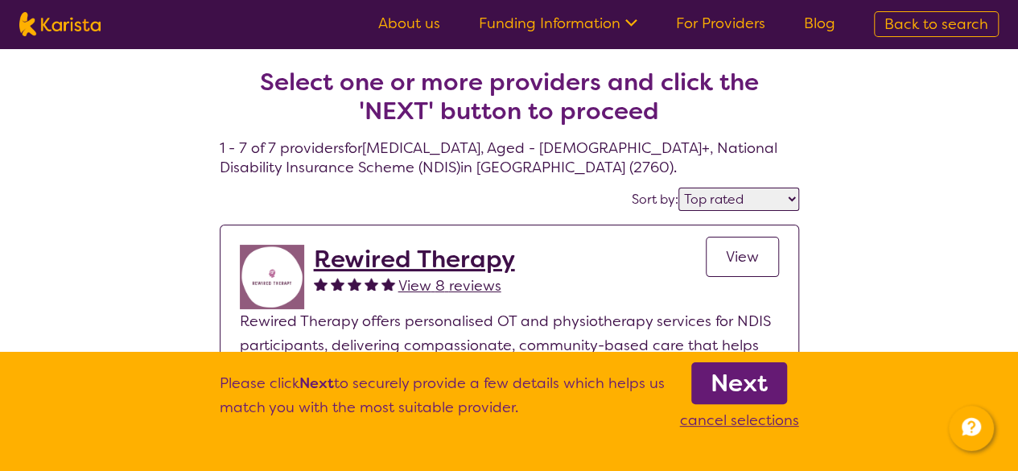  What do you see at coordinates (720, 23) in the screenshot?
I see `a: For Providers` at bounding box center [720, 23].